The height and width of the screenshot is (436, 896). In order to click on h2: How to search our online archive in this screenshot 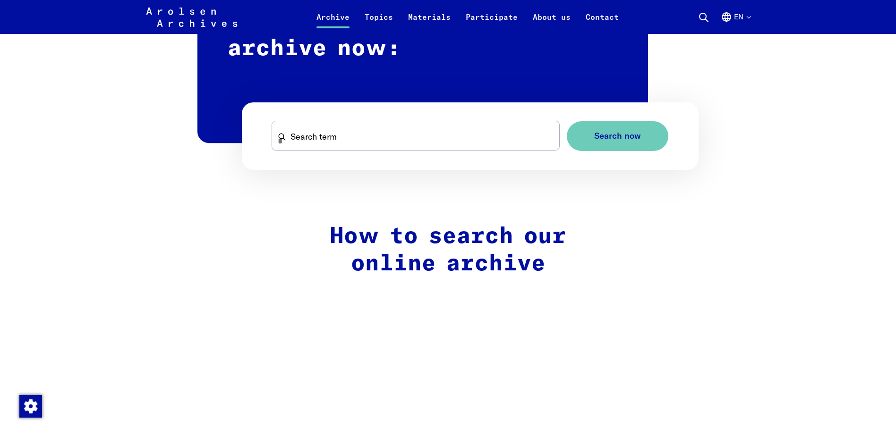, I will do `click(448, 250)`.